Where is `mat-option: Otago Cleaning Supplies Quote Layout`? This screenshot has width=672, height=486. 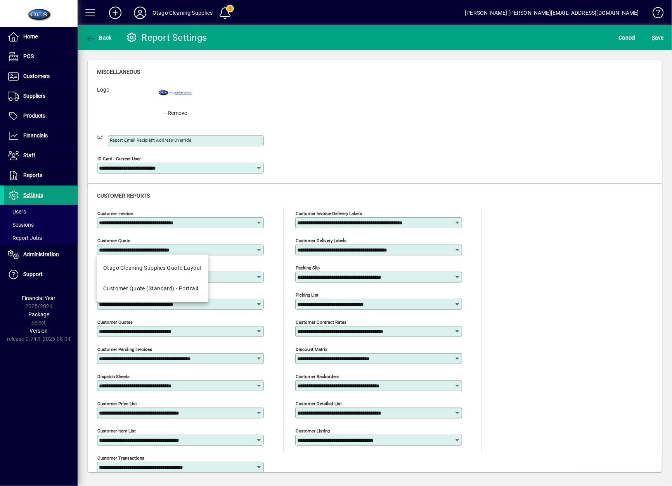
mat-option: Otago Cleaning Supplies Quote Layout is located at coordinates (153, 268).